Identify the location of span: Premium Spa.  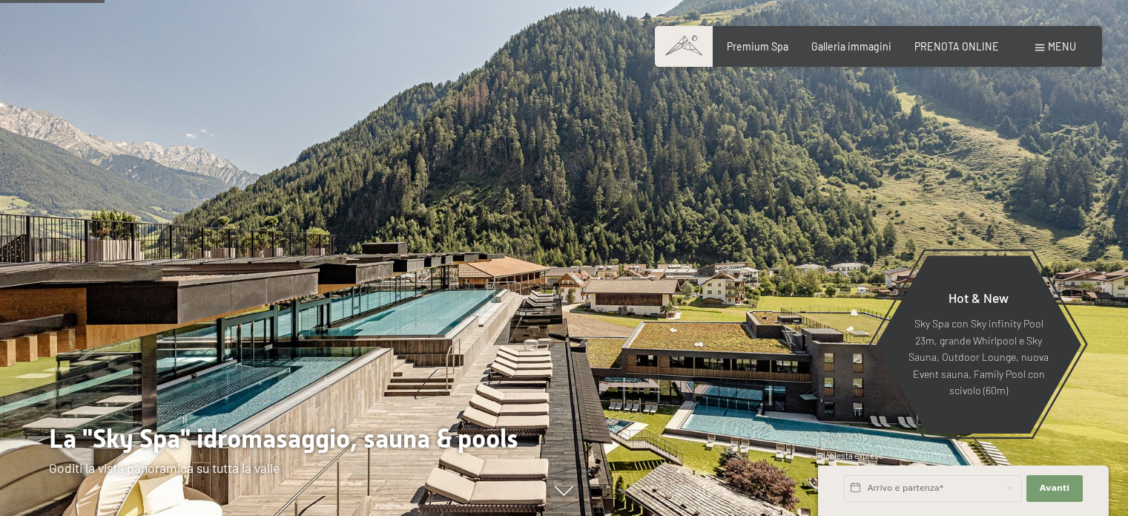
(758, 46).